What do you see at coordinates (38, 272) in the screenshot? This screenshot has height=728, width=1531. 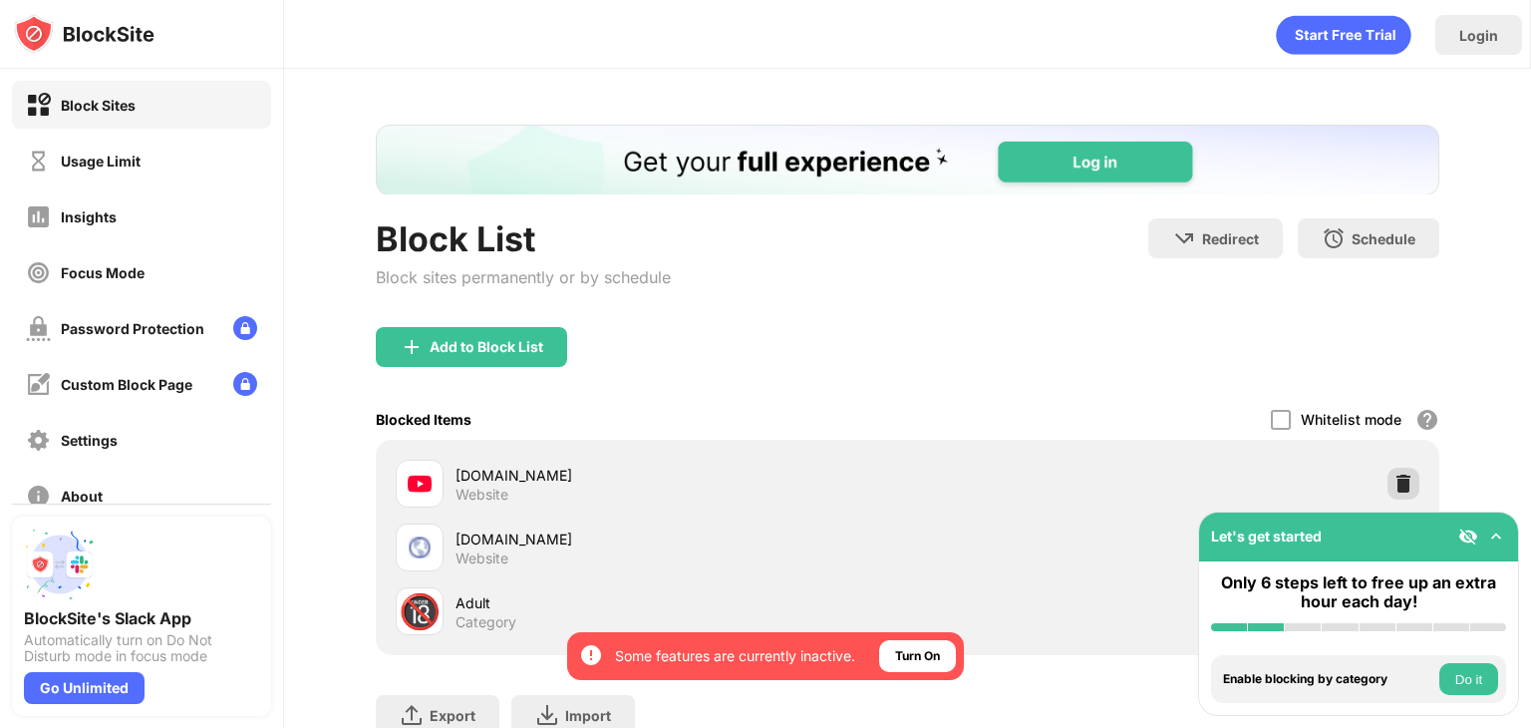 I see `img: focus-off.svg` at bounding box center [38, 272].